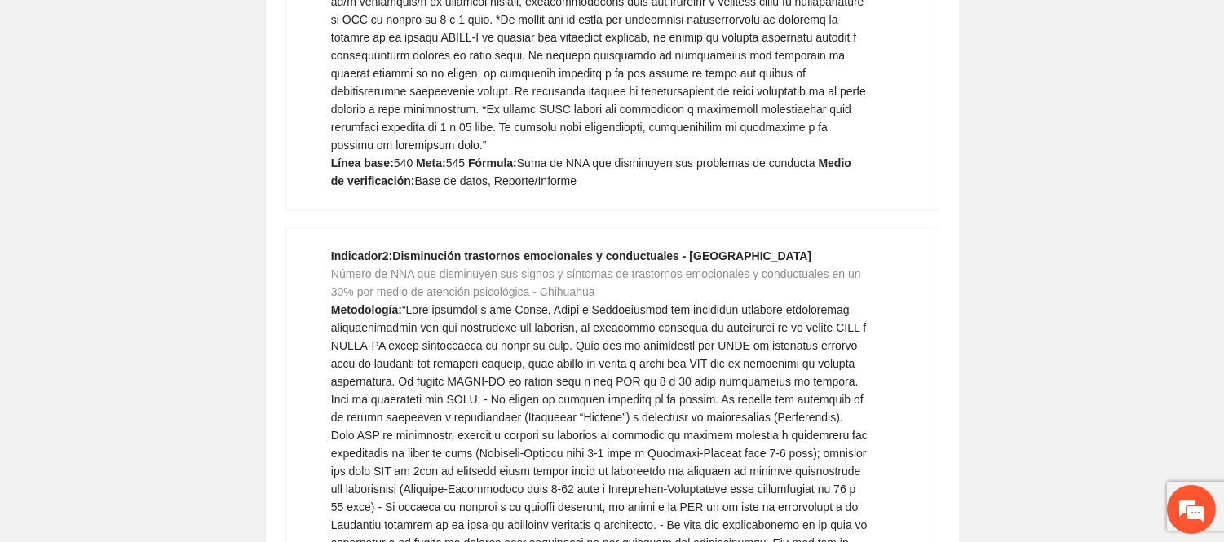 Image resolution: width=1224 pixels, height=542 pixels. Describe the element at coordinates (496, 181) in the screenshot. I see `span: Base de datos, Reporte/Informe` at that location.